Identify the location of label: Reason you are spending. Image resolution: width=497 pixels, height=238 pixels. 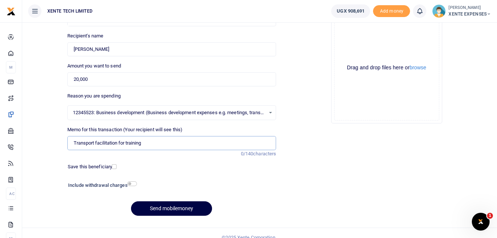
(94, 96).